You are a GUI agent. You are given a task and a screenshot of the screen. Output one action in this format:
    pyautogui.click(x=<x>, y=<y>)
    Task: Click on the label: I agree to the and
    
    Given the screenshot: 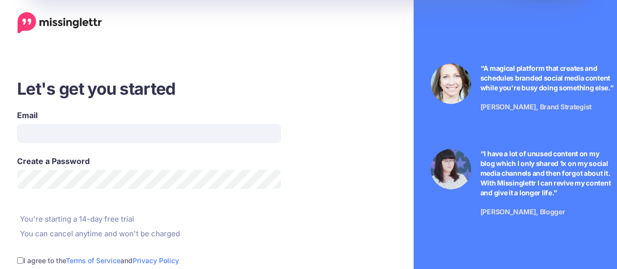 What is the action you would take?
    pyautogui.click(x=101, y=260)
    